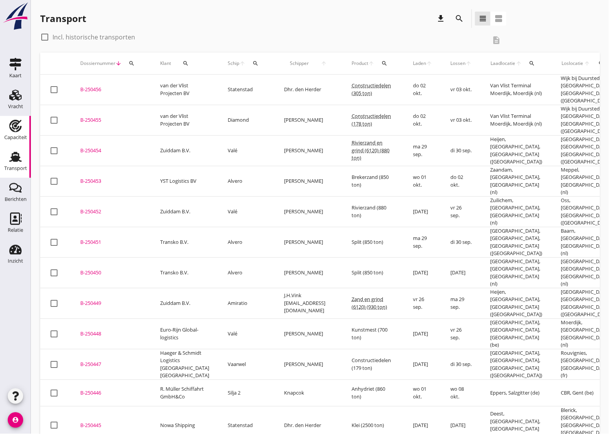 The width and height of the screenshot is (609, 434). I want to click on div: B-250449, so click(111, 303).